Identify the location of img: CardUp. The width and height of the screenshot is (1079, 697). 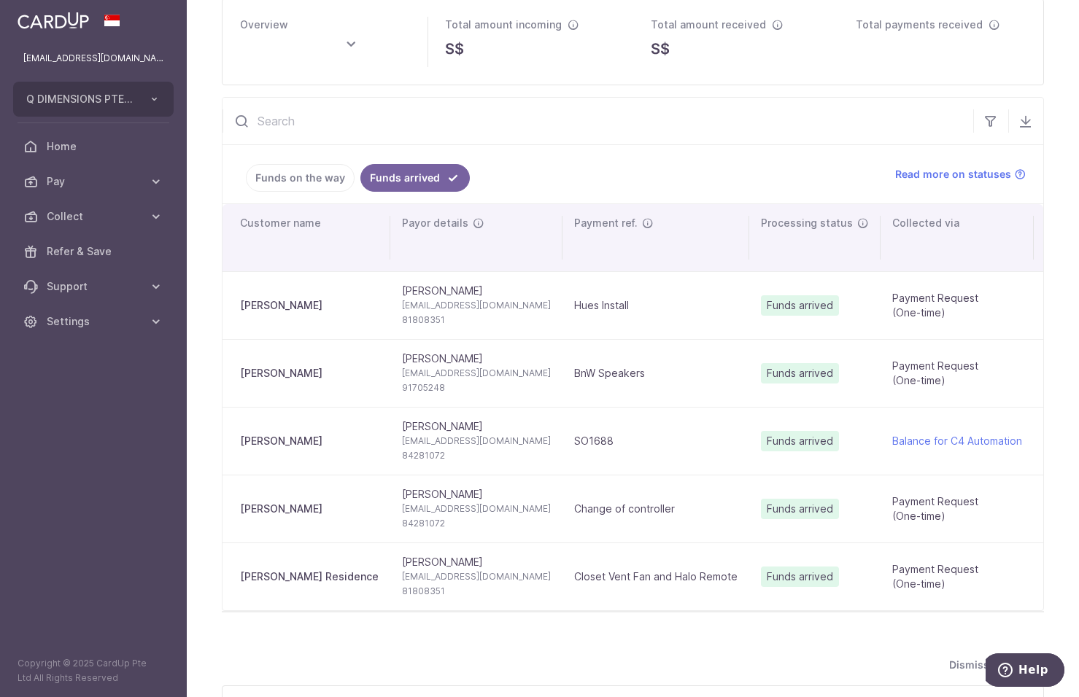
(53, 20).